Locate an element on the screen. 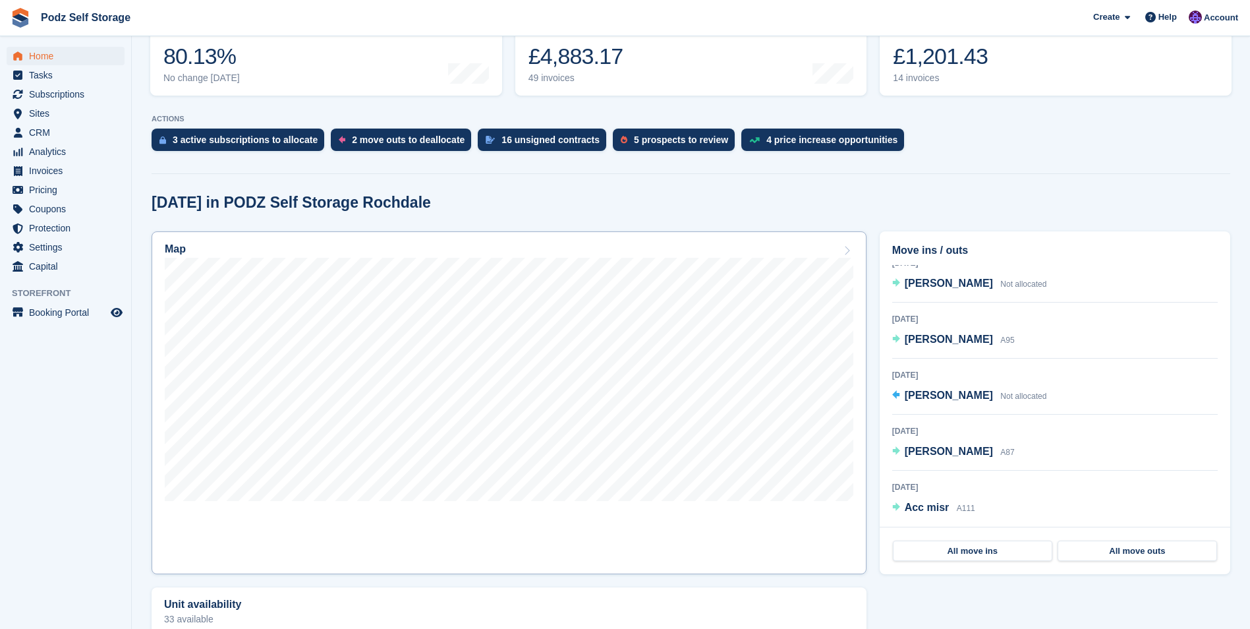 The width and height of the screenshot is (1250, 629). div: 49 invoices is located at coordinates (577, 78).